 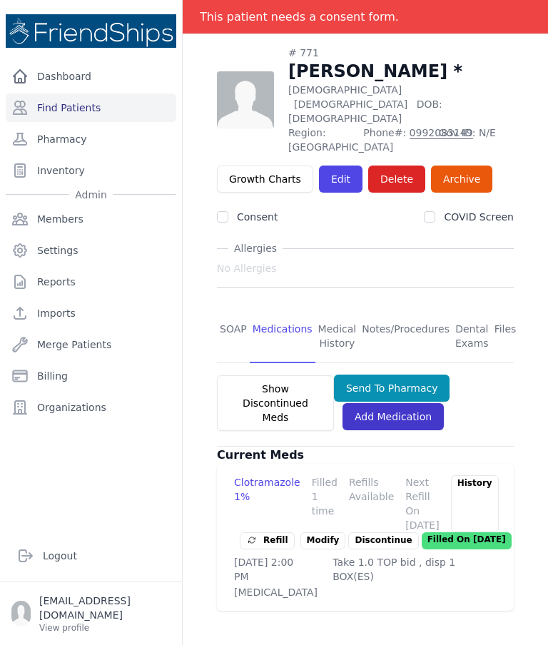 I want to click on nav: Tabs, so click(x=365, y=337).